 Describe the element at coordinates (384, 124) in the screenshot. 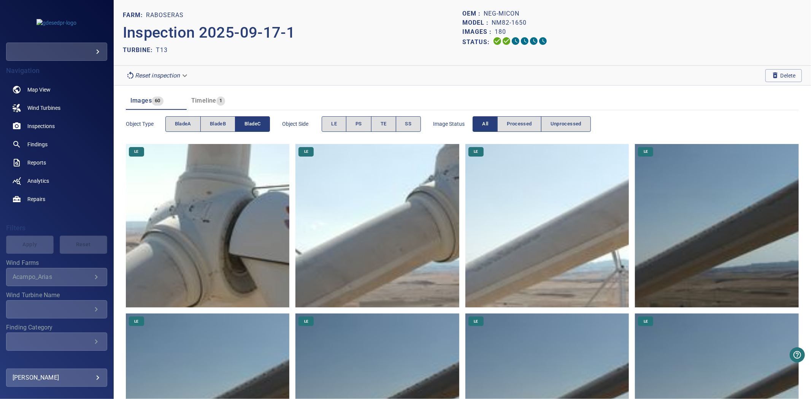

I see `span: TE` at that location.